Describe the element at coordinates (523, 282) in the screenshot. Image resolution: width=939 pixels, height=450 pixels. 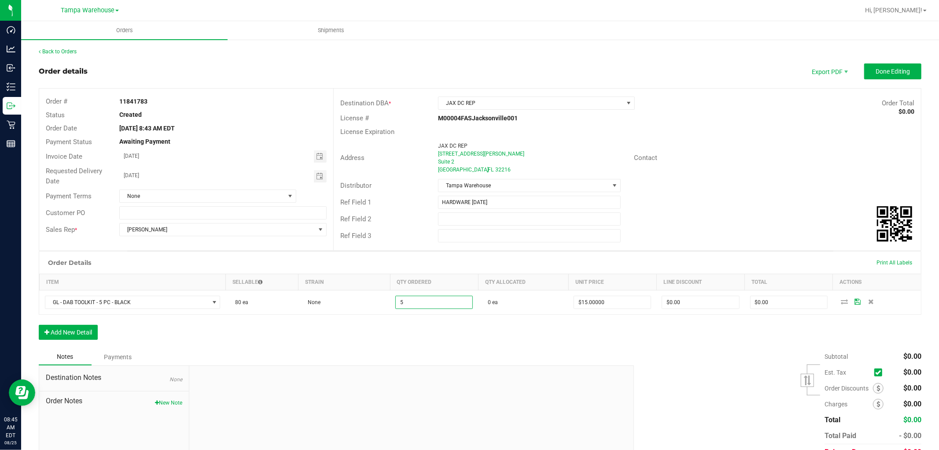
I see `th: Qty Allocated` at that location.